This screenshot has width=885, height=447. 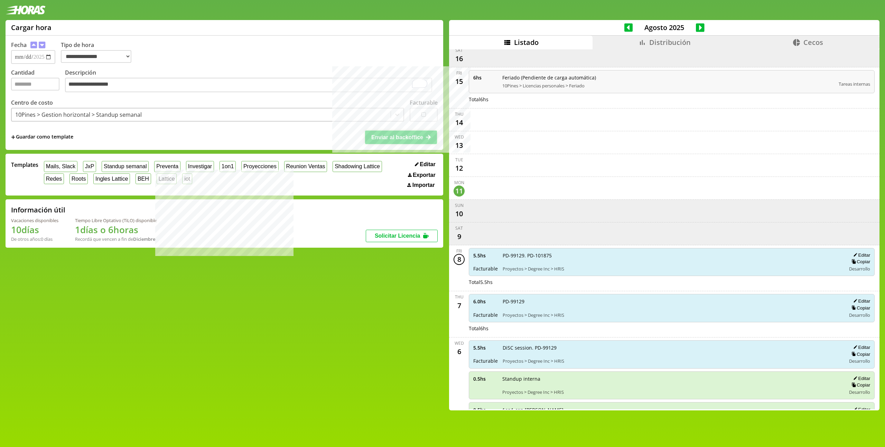 What do you see at coordinates (485, 302) in the screenshot?
I see `span: 6.0 hs` at bounding box center [485, 302].